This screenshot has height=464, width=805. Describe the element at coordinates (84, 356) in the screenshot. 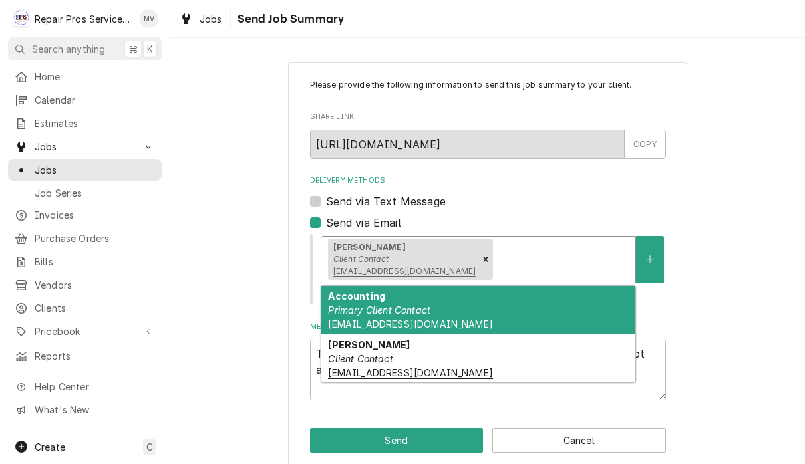

I see `a: Reports` at that location.